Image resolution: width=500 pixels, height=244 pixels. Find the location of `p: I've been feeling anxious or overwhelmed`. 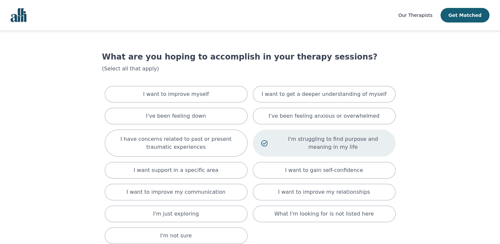

p: I've been feeling anxious or overwhelmed is located at coordinates (324, 116).